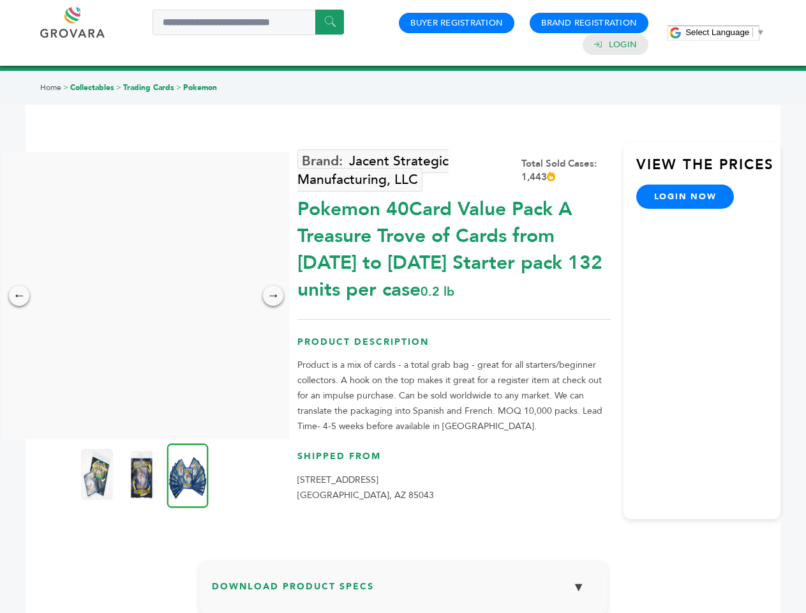  Describe the element at coordinates (454, 461) in the screenshot. I see `h3: Shipped From` at that location.